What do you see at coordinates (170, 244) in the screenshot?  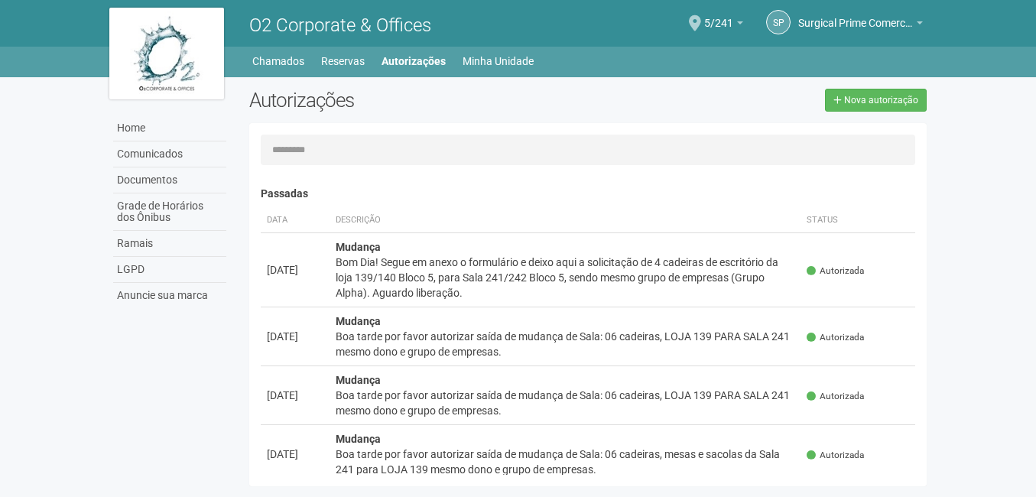 I see `a: Ramais` at bounding box center [170, 244].